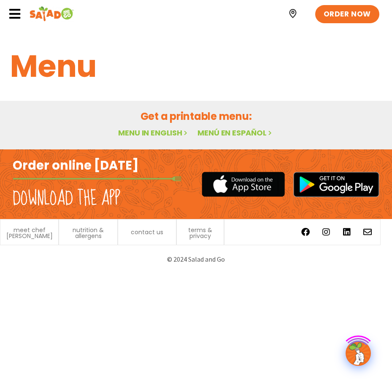 This screenshot has height=387, width=392. Describe the element at coordinates (97, 179) in the screenshot. I see `img: fork` at that location.